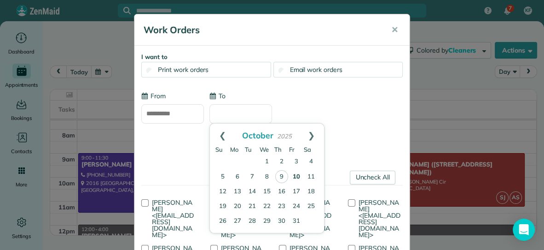 The height and width of the screenshot is (250, 544). I want to click on a: 21, so click(252, 206).